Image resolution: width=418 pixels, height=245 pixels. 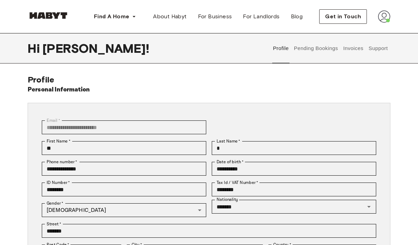 What do you see at coordinates (58, 183) in the screenshot?
I see `label: ID Number` at bounding box center [58, 183].